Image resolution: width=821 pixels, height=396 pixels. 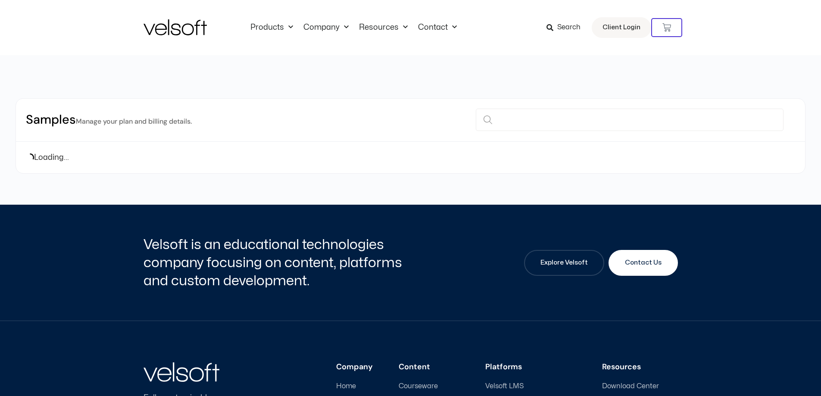 What do you see at coordinates (109, 120) in the screenshot?
I see `h2: Samples` at bounding box center [109, 120].